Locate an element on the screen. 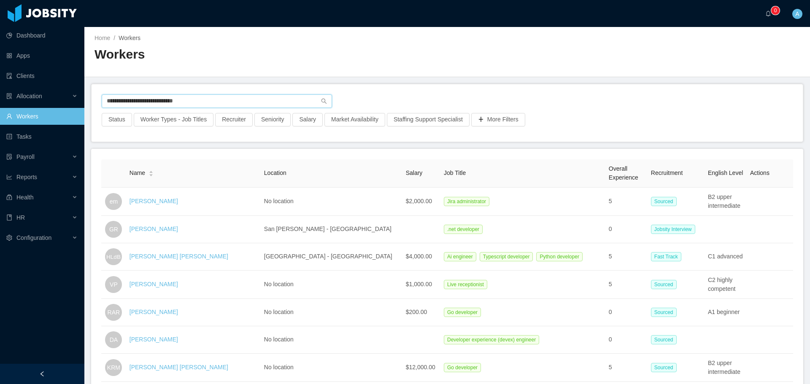  span: Location is located at coordinates (275, 173).